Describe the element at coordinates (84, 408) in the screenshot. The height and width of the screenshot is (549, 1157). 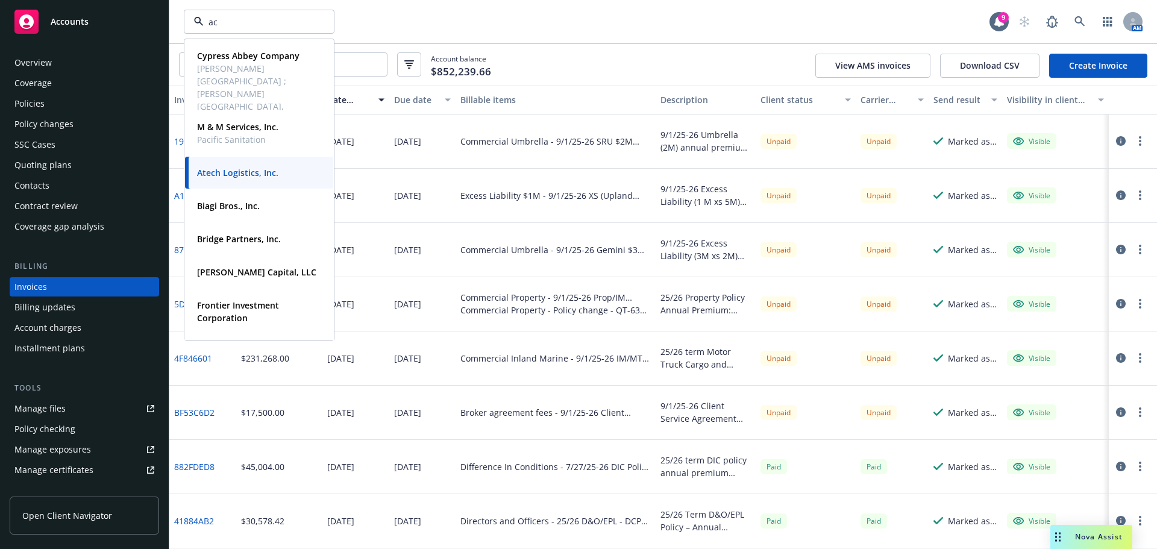
I see `a: Manage files` at that location.